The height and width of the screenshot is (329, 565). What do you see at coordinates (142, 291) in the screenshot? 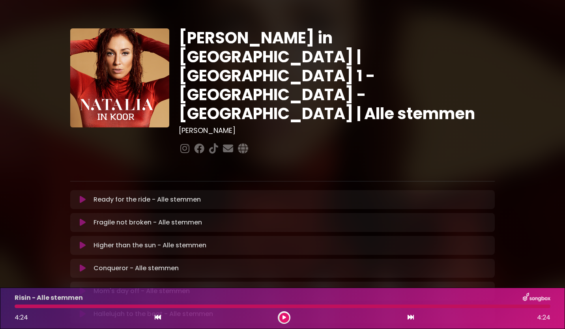
I see `p: Mom's day off - Alle stemmen` at bounding box center [142, 291].